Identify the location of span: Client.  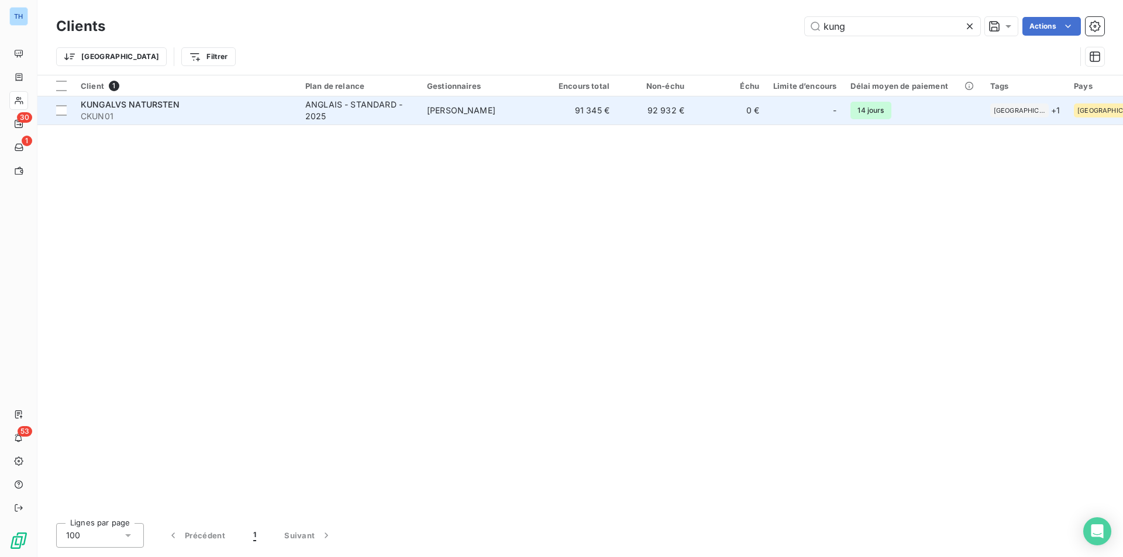
(92, 86).